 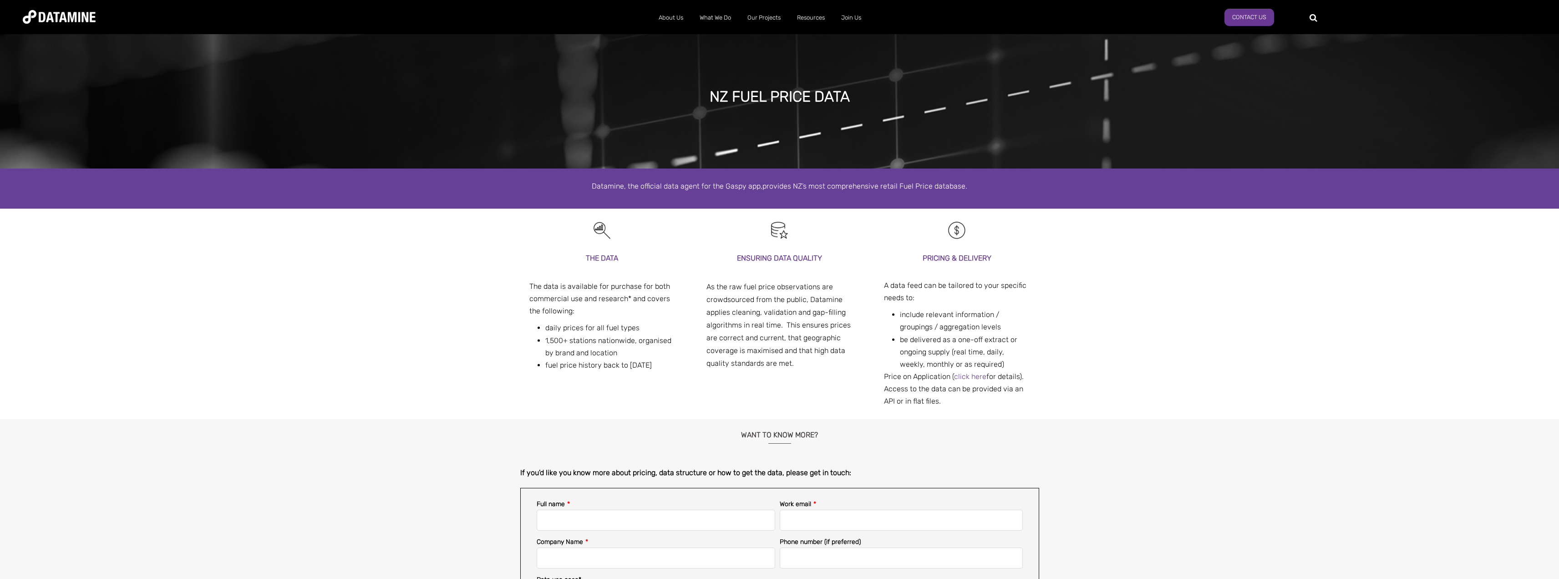 I want to click on div: Price on Application ( for details). Access to the data can be provided via an API or in flat files., so click(x=957, y=389).